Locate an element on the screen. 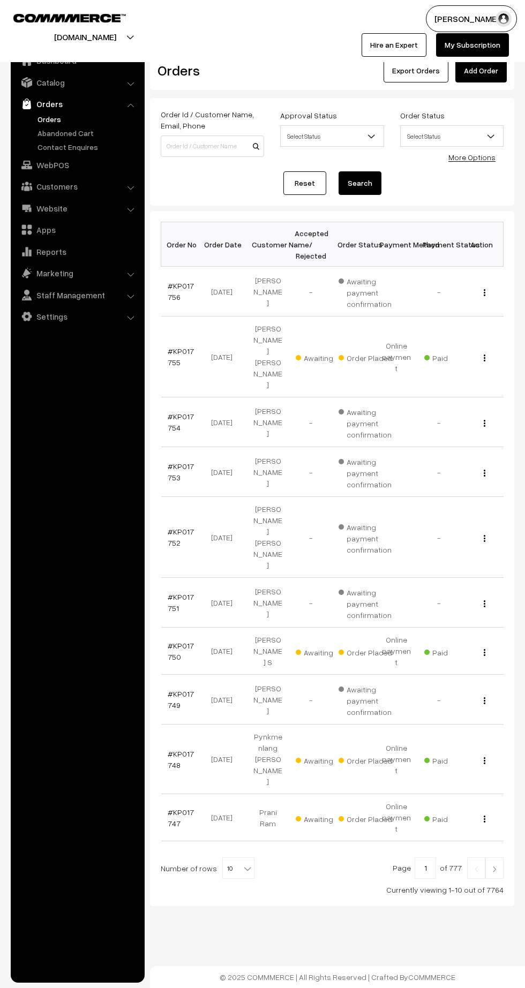  a: #KP017750 is located at coordinates (180, 651).